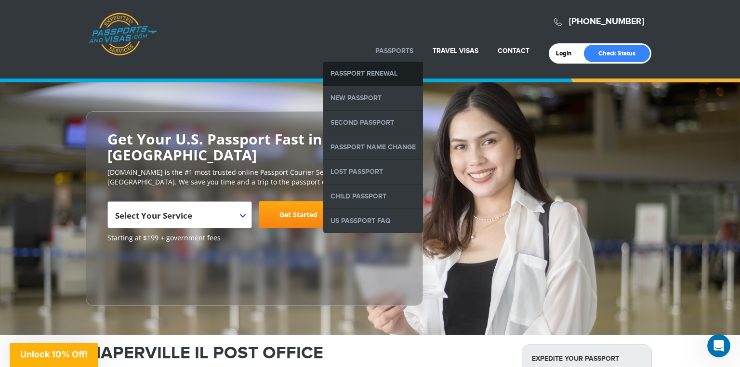 This screenshot has width=740, height=367. What do you see at coordinates (567, 53) in the screenshot?
I see `a: Login` at bounding box center [567, 53].